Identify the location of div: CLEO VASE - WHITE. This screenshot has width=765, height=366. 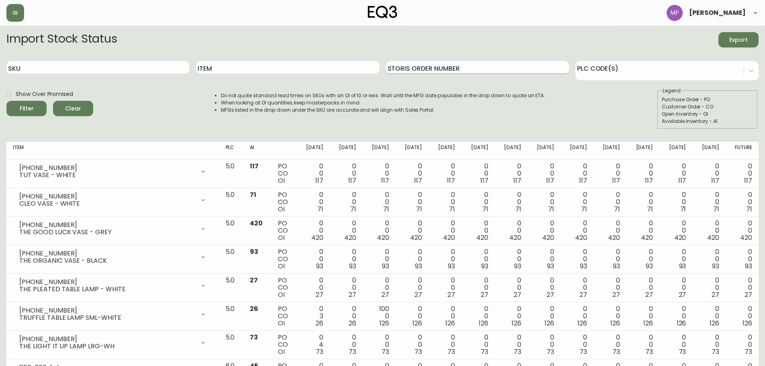
(107, 204).